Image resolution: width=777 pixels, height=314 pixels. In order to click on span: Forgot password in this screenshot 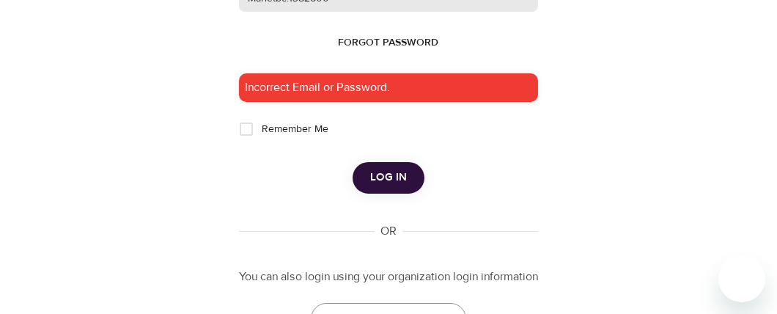, I will do `click(388, 43)`.